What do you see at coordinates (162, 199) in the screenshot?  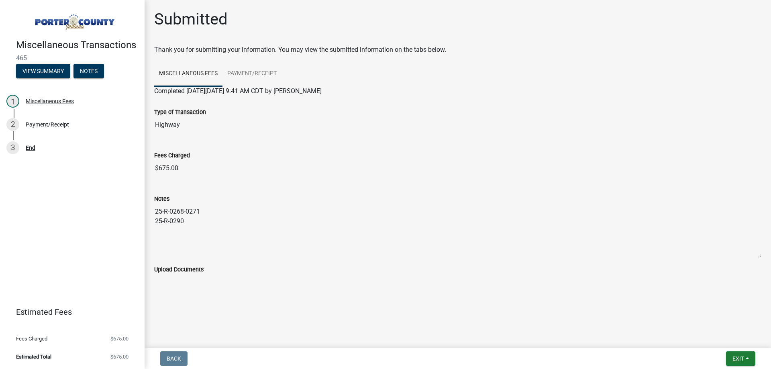 I see `label: Notes` at bounding box center [162, 199].